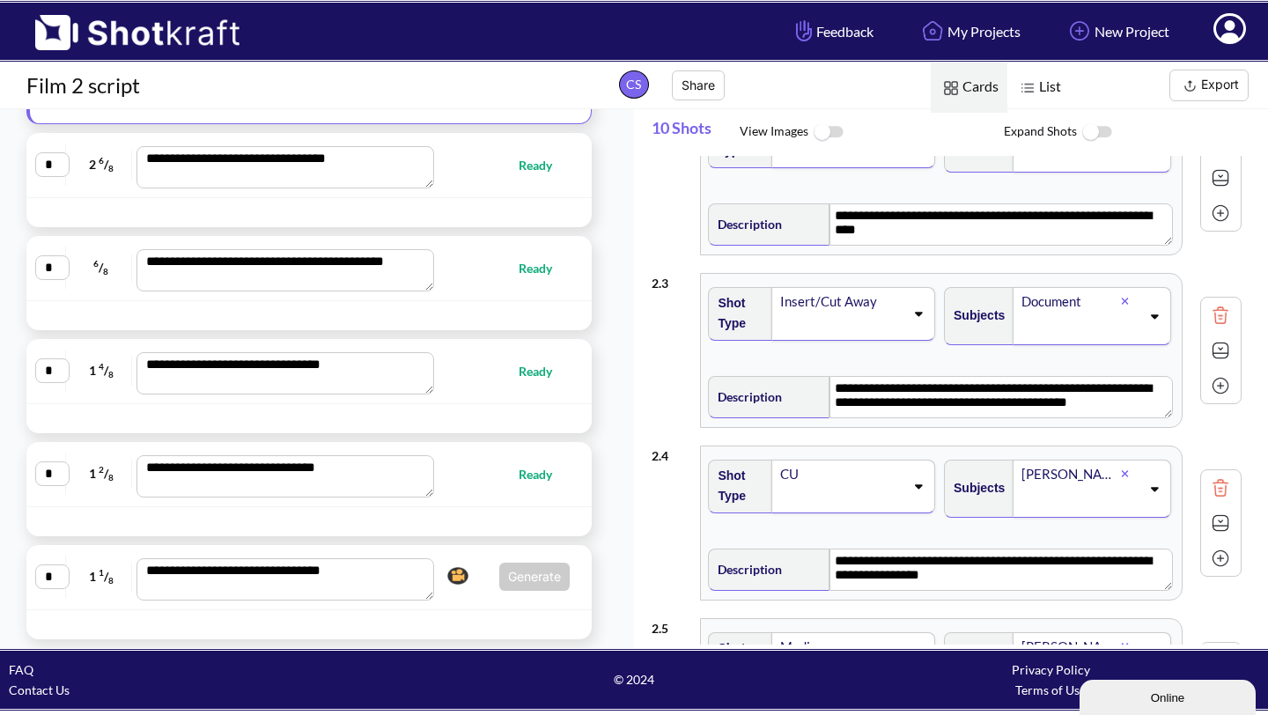  Describe the element at coordinates (1051, 690) in the screenshot. I see `div: Terms of Use` at that location.